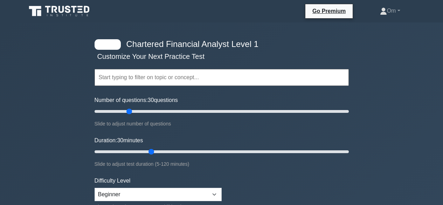  Describe the element at coordinates (219, 44) in the screenshot. I see `h4: Chartered Financial Analyst Level 1` at that location.